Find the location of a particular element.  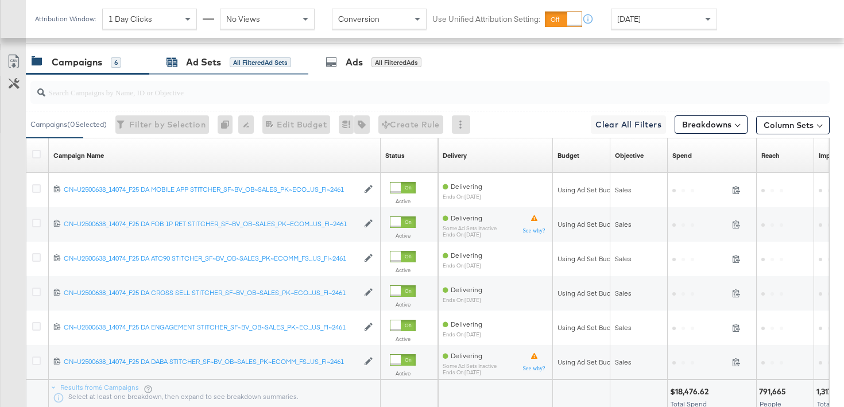

a: Your campaign's objective. is located at coordinates (629, 156).